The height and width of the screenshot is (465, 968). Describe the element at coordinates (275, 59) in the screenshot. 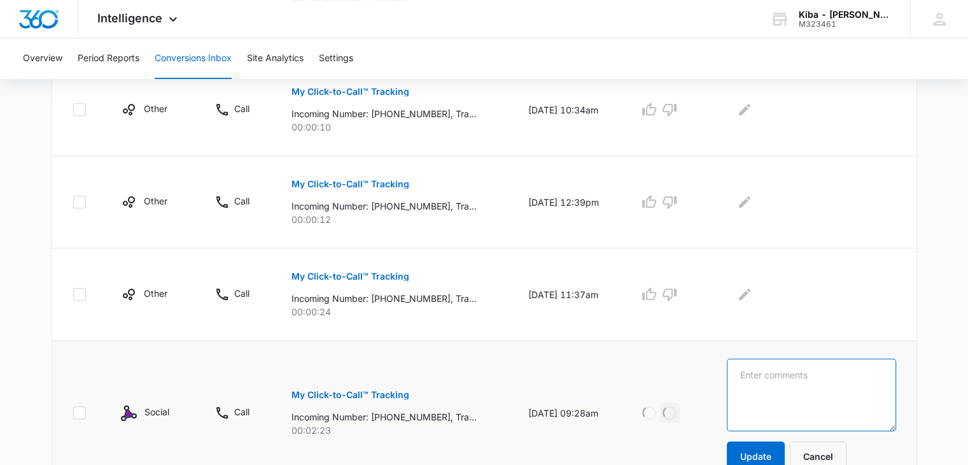

I see `button: Site Analytics` at that location.